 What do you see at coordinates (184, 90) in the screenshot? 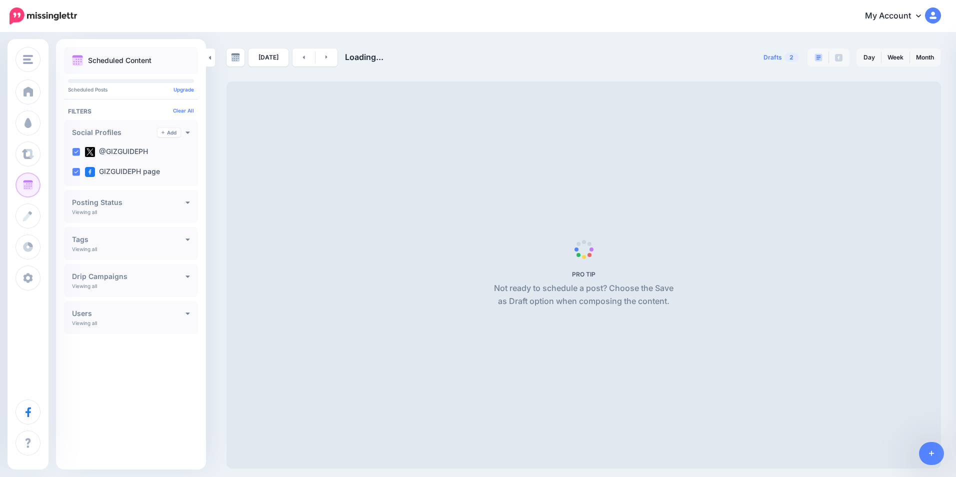
I see `a: Upgrade` at bounding box center [184, 90].